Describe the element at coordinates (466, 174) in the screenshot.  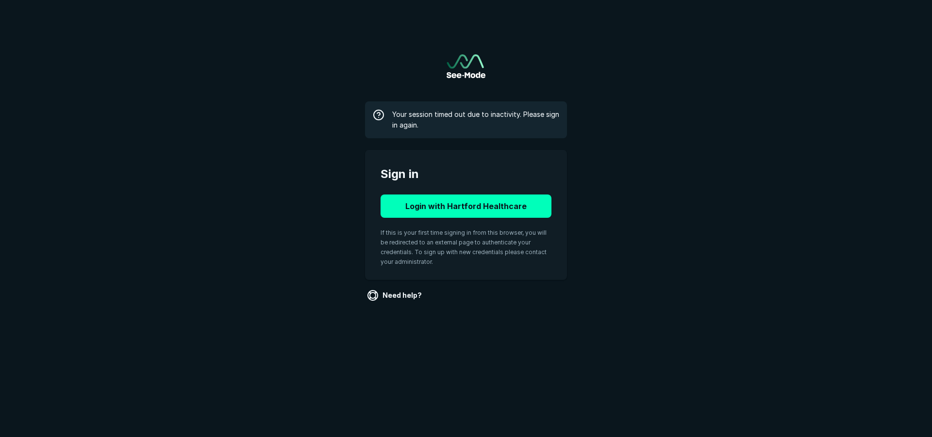
I see `span: Sign in` at that location.